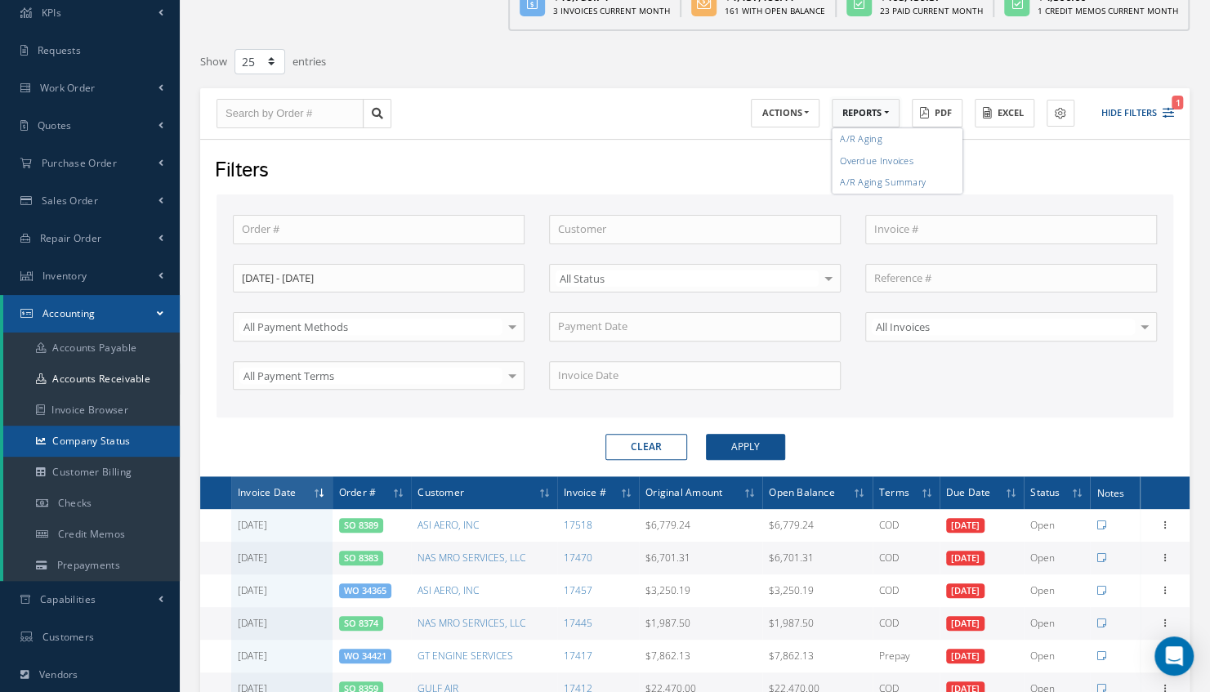 This screenshot has height=692, width=1210. What do you see at coordinates (88, 565) in the screenshot?
I see `span: Prepayments` at bounding box center [88, 565].